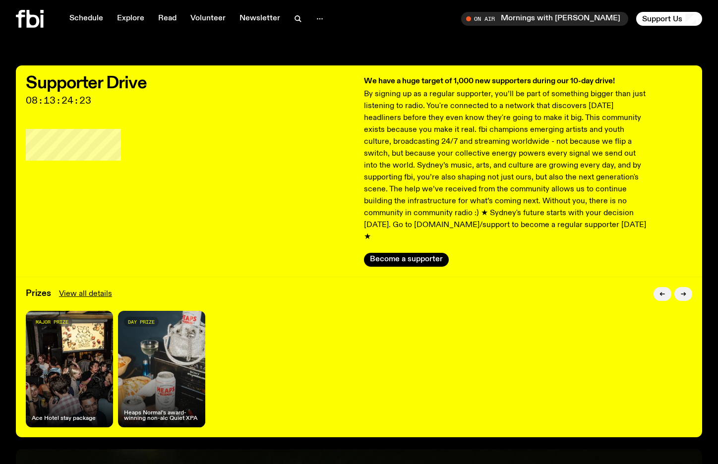  I want to click on a: Newsletter, so click(260, 19).